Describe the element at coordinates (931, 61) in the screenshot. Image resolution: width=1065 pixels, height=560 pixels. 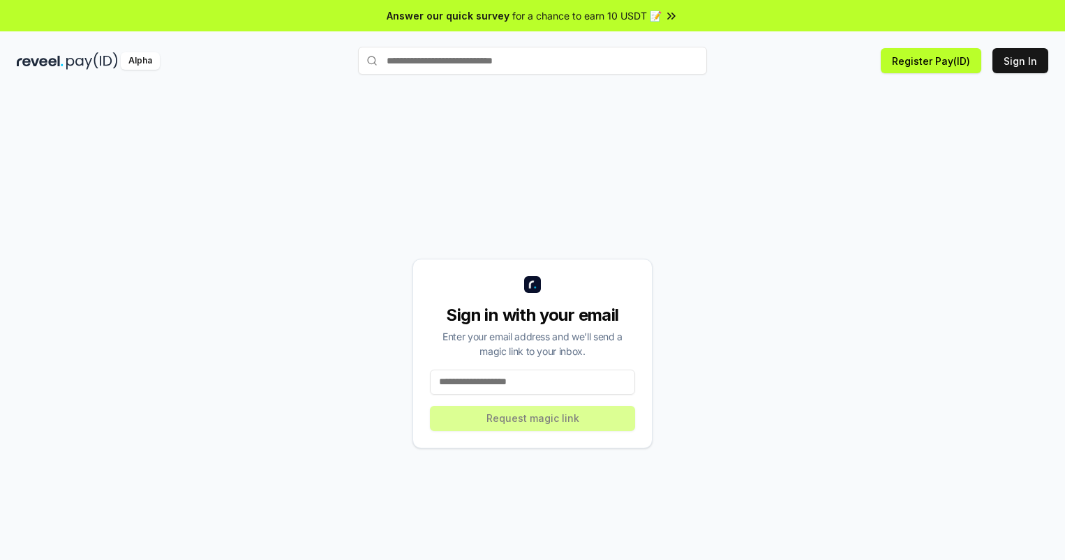
I see `button: Register Pay(ID)` at that location.